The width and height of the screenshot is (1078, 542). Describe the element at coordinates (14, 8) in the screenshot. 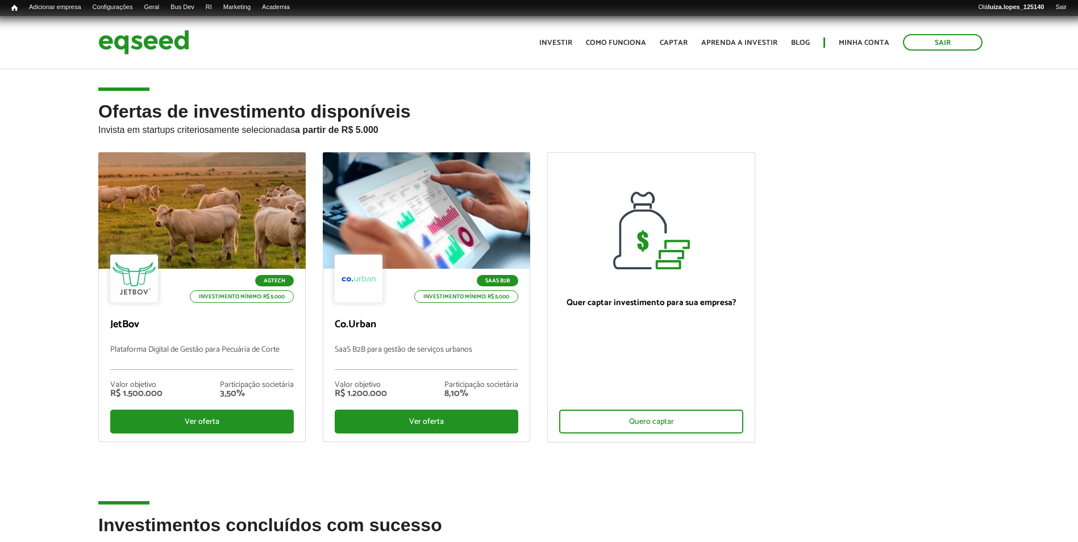

I see `span: Início` at that location.